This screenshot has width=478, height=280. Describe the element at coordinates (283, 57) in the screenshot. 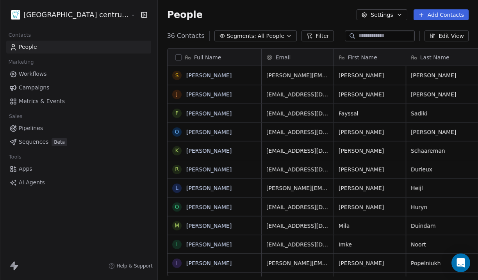

I see `span: Email` at that location.